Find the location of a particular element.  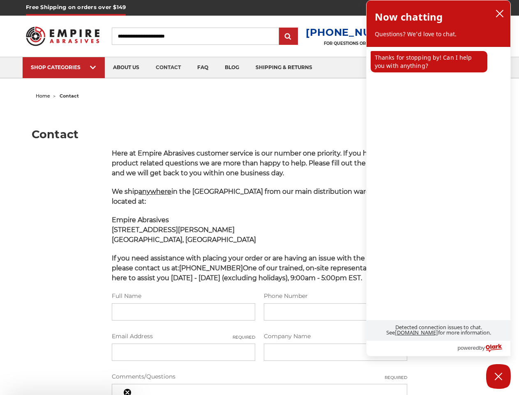

label: Full Name is located at coordinates (183, 296).